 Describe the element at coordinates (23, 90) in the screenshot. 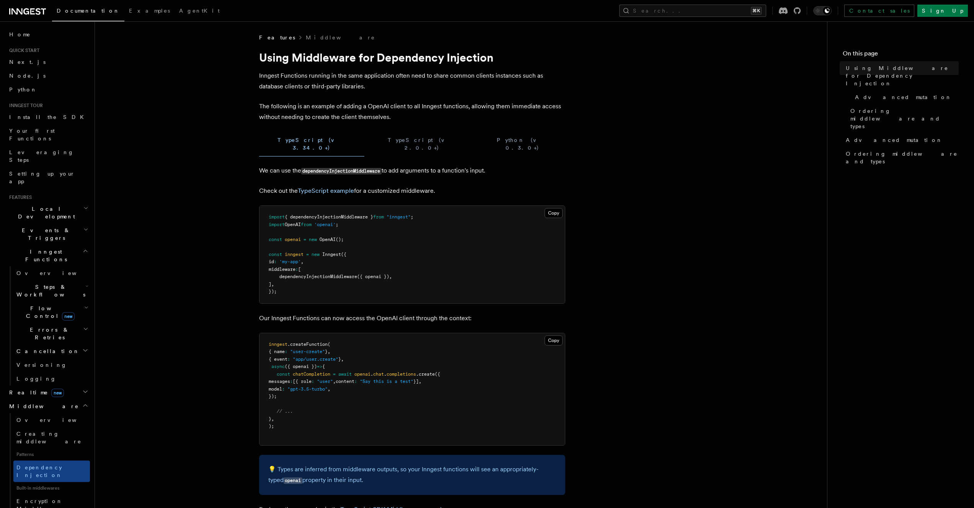

I see `span: Python` at that location.